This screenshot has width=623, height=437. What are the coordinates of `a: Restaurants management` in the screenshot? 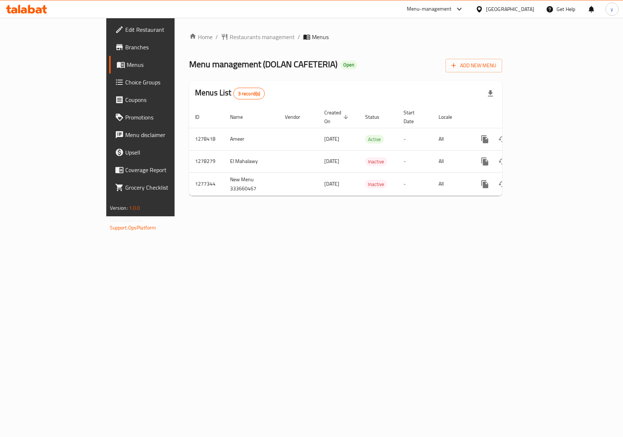 It's located at (258, 37).